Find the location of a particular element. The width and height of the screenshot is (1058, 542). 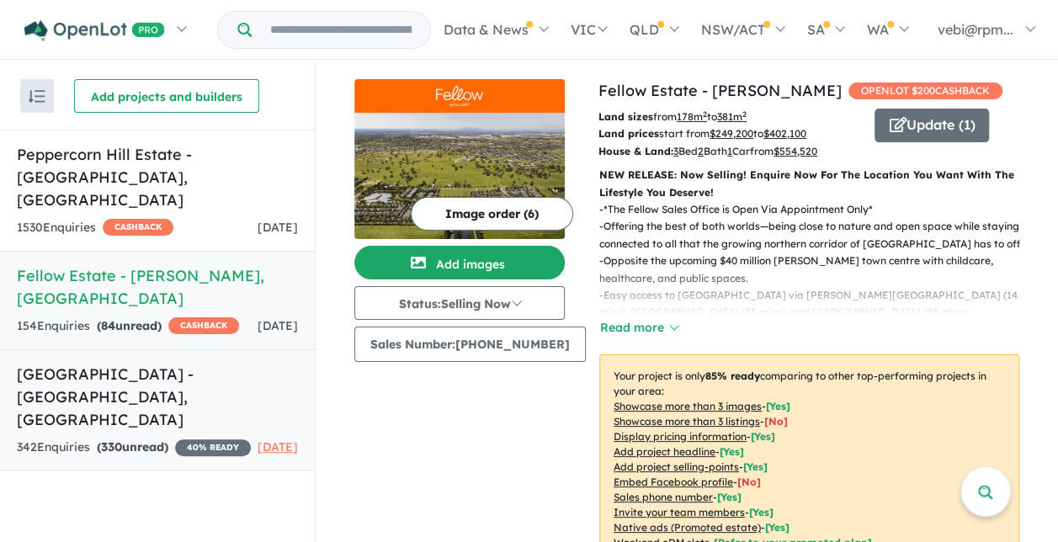

b: Land prices is located at coordinates (629, 133).